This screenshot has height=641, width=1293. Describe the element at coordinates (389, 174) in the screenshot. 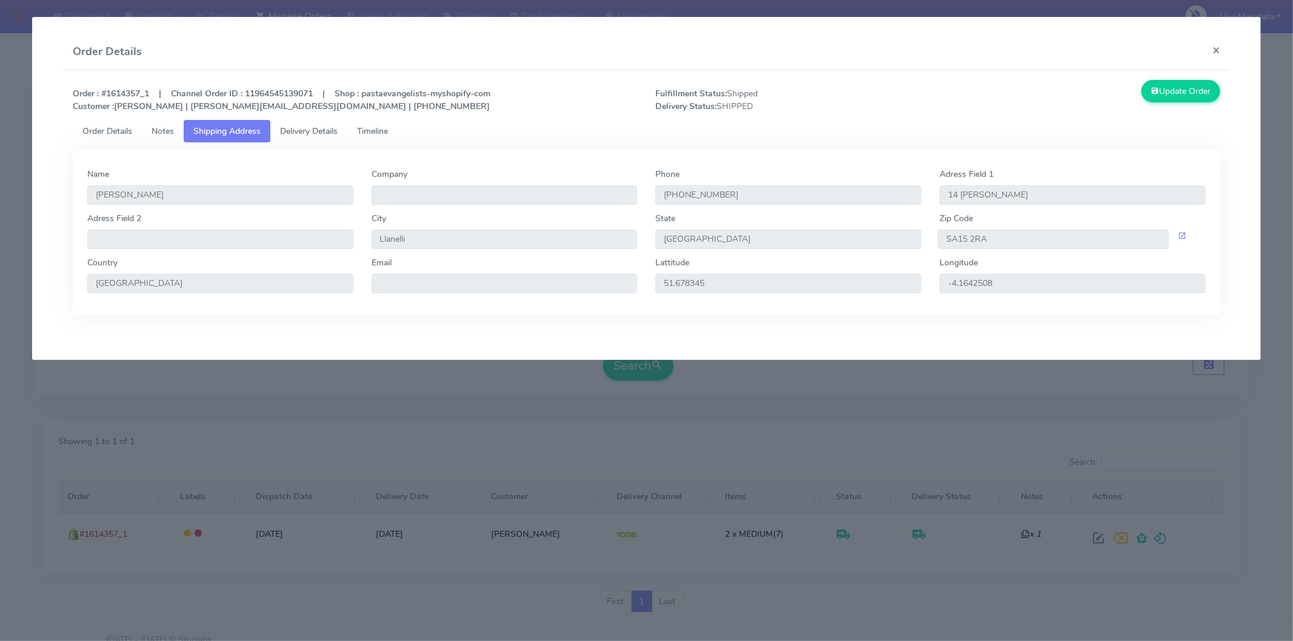

I see `label: Company` at that location.